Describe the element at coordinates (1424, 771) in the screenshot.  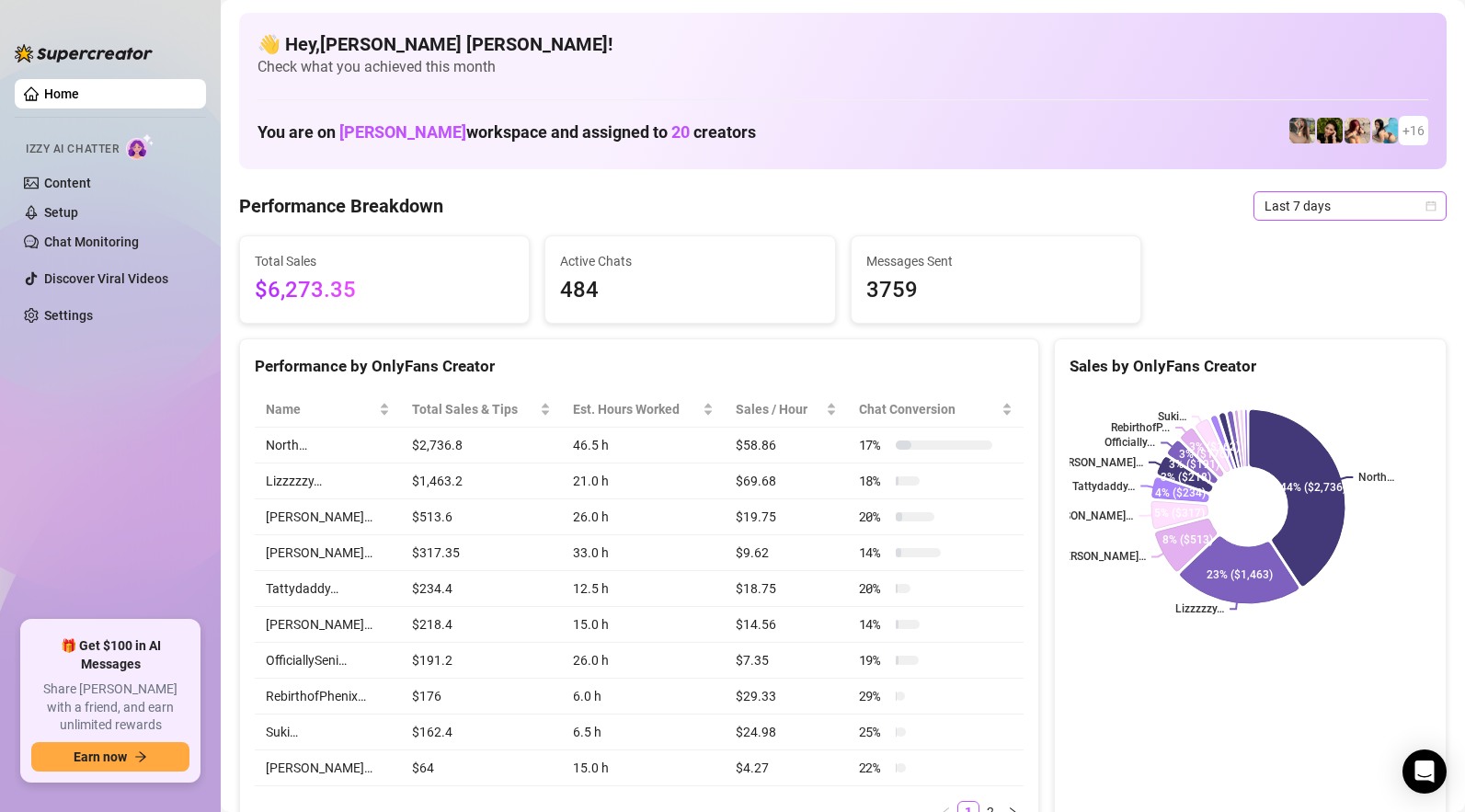
I see `div: Open Intercom Messenger` at that location.